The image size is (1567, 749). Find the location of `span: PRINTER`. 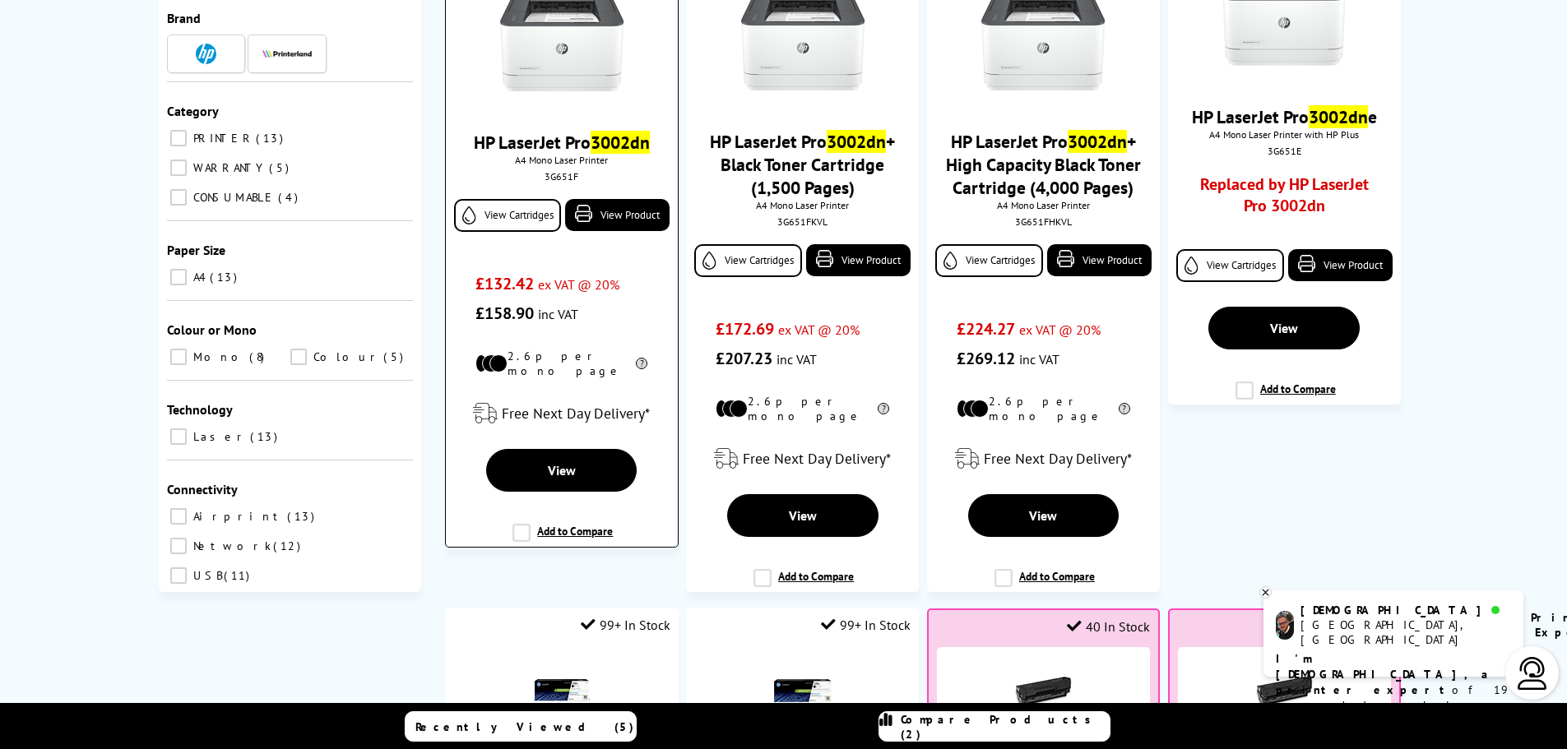

span: PRINTER is located at coordinates (221, 138).